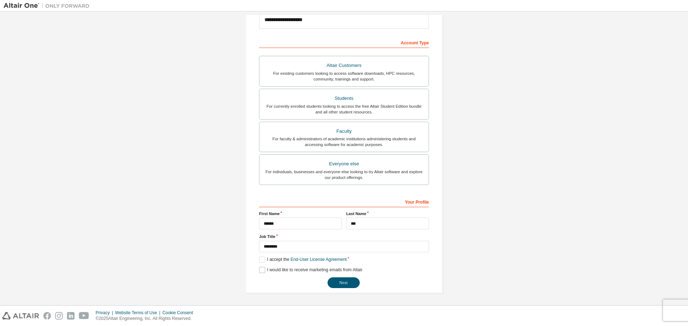  I want to click on div: Faculty, so click(344, 131).